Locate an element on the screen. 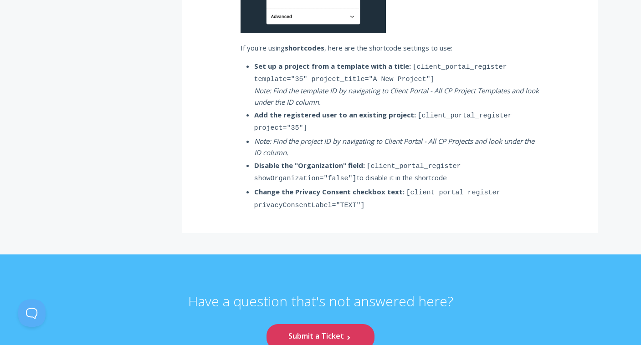 The height and width of the screenshot is (345, 641). em: Note: Find the template ID by navigating to Client Portal - All CP Project Templates and look und... is located at coordinates (396, 96).